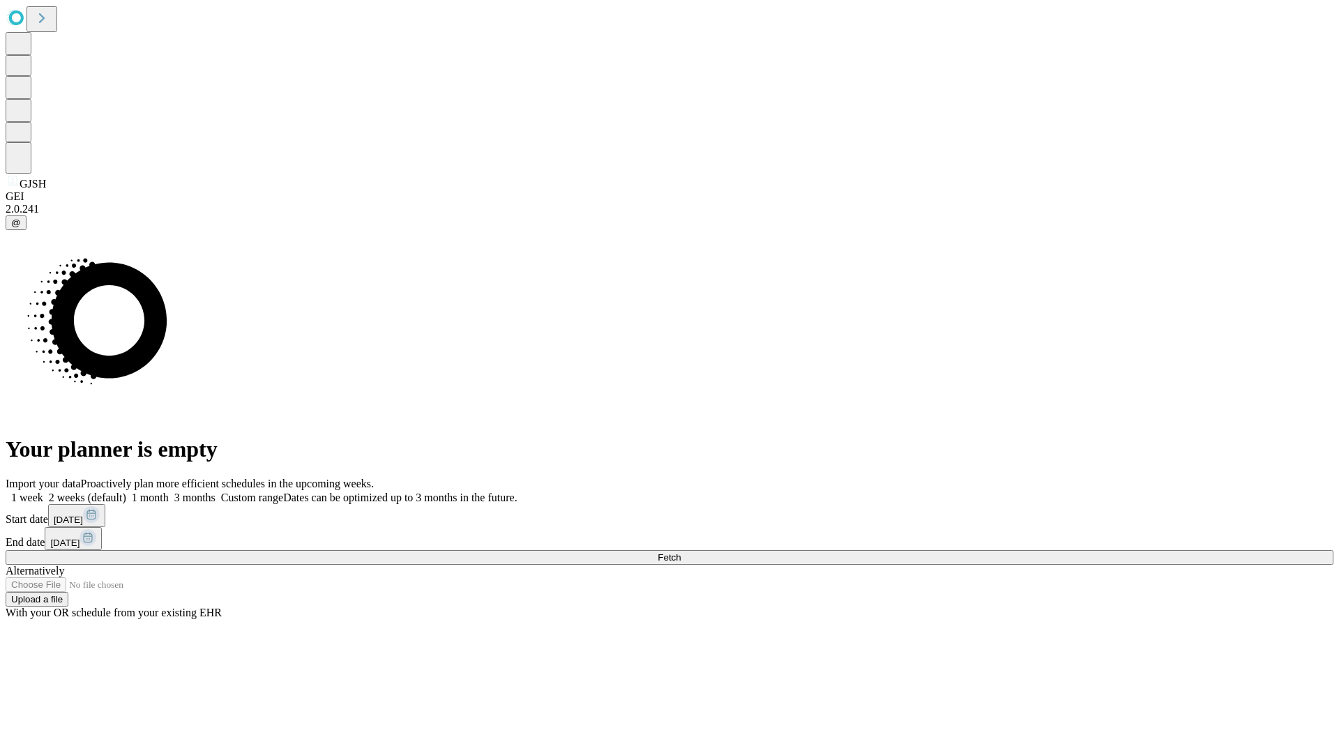 This screenshot has height=753, width=1339. What do you see at coordinates (670, 538) in the screenshot?
I see `div: End date` at bounding box center [670, 538].